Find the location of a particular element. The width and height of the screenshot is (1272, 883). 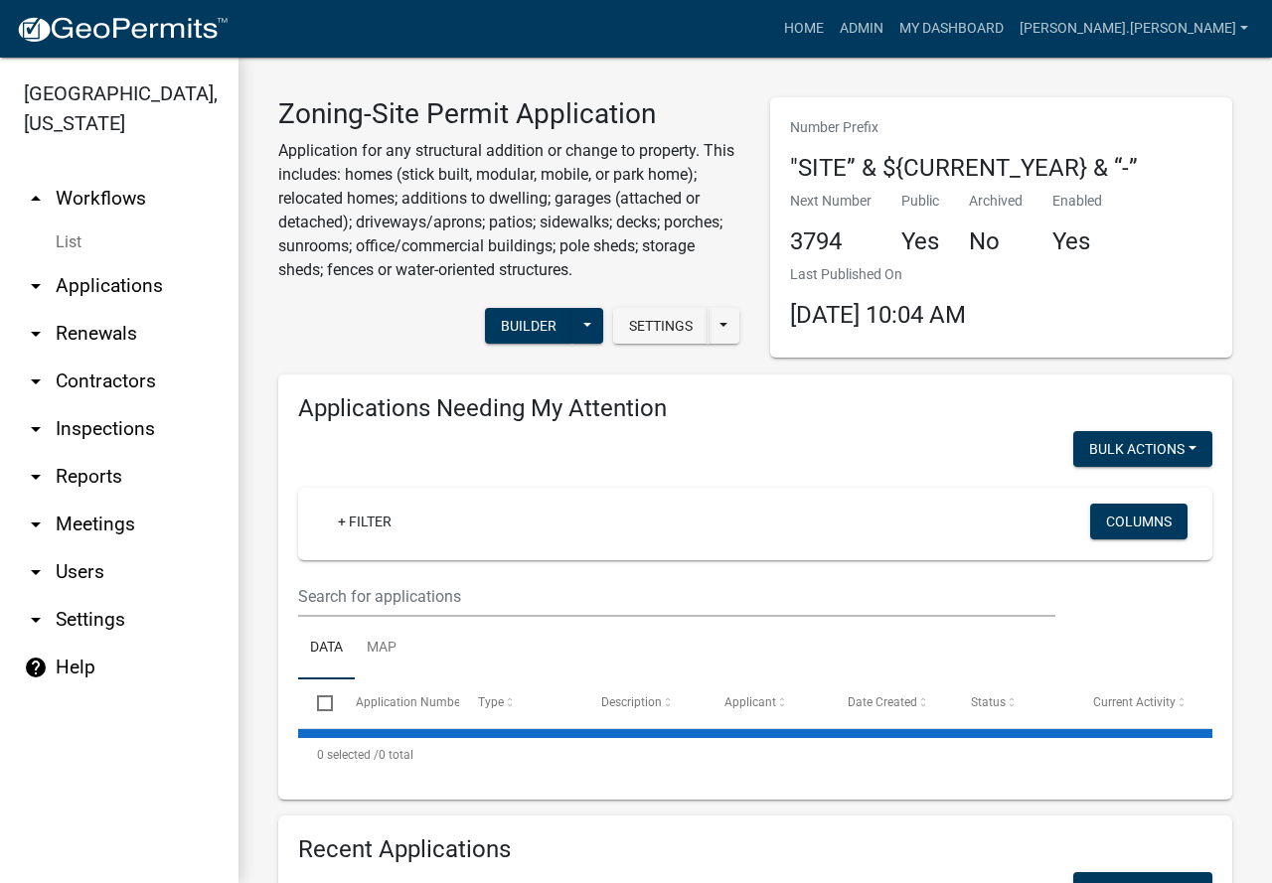

p: Number Prefix is located at coordinates (964, 127).